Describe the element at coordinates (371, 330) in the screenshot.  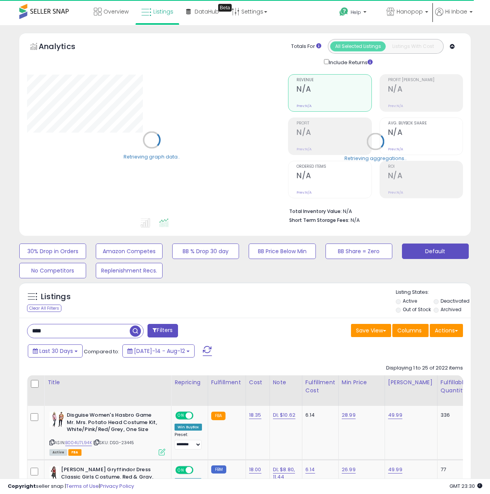
I see `button: Save View` at that location.